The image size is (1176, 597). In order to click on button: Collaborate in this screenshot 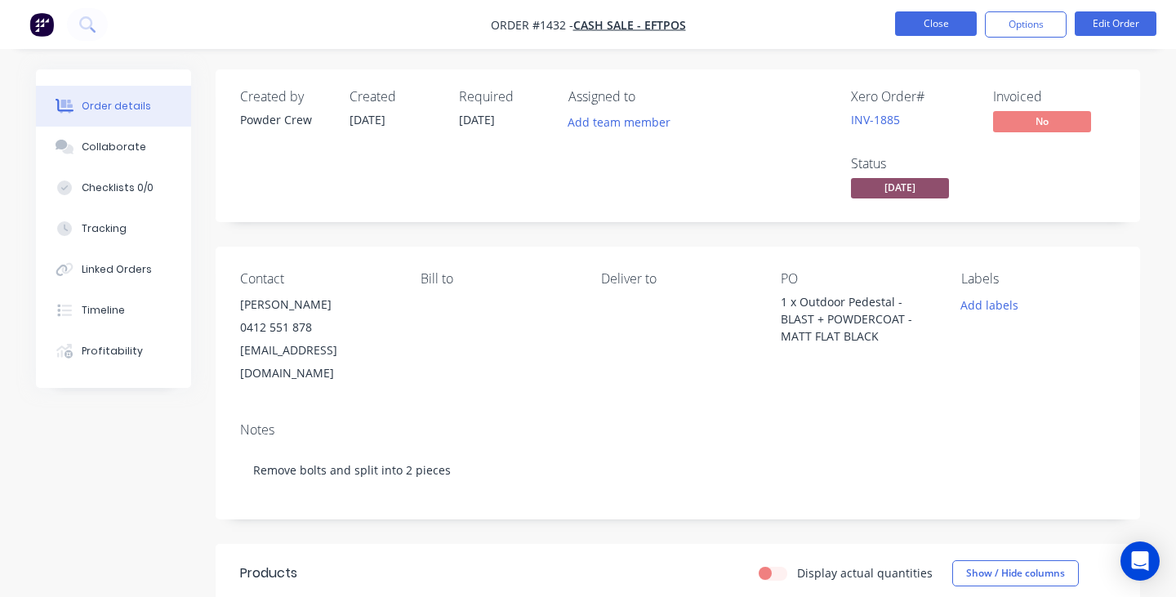, I will do `click(113, 147)`.